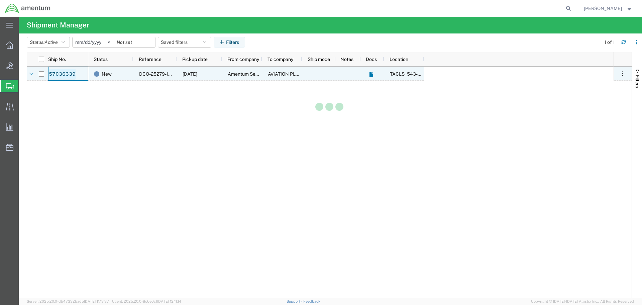 Image resolution: width=642 pixels, height=305 pixels. I want to click on button: Saved filters, so click(185, 42).